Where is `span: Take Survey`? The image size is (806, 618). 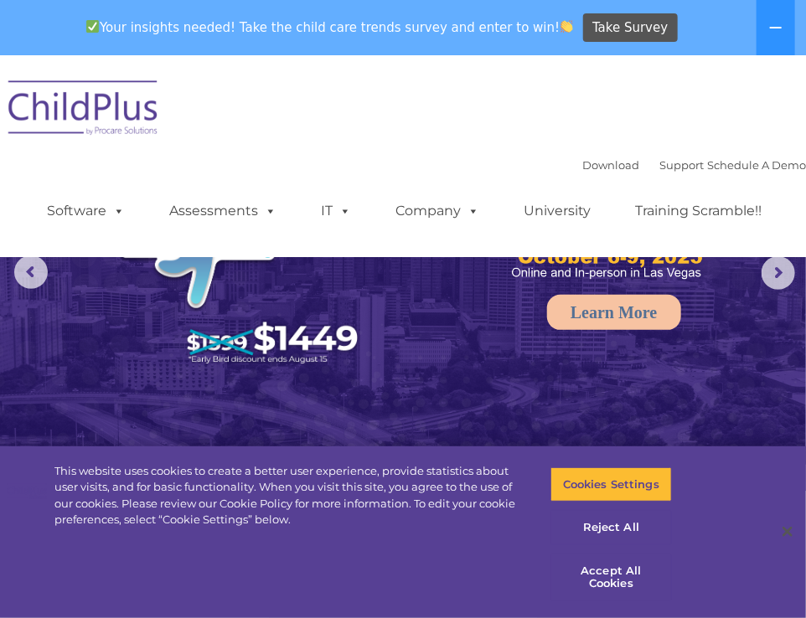
span: Take Survey is located at coordinates (630, 28).